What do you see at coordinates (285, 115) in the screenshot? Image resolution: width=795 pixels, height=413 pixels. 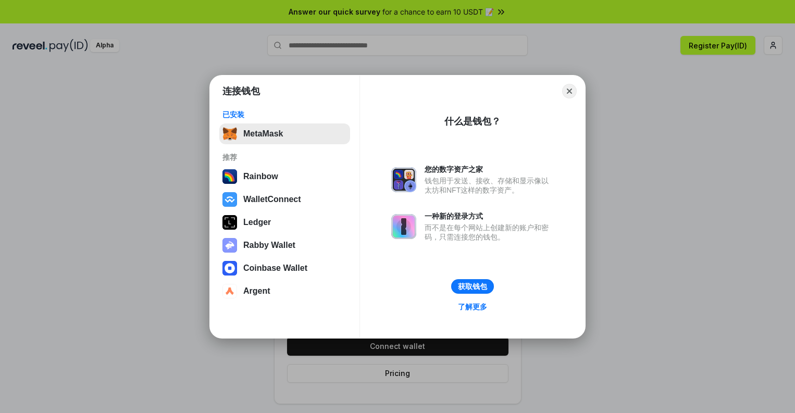 I see `div: 已安装` at bounding box center [285, 115].